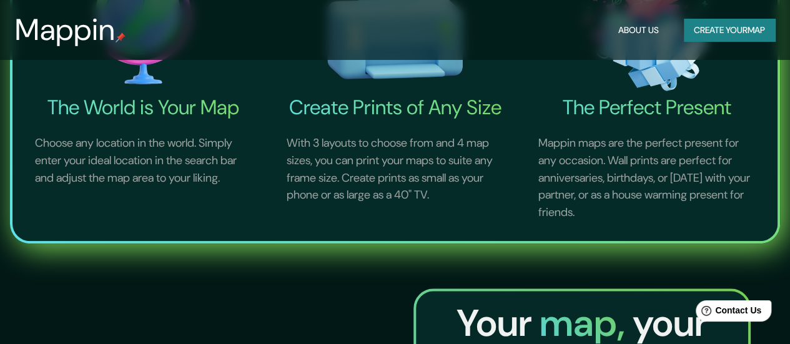  Describe the element at coordinates (646, 107) in the screenshot. I see `h4: The Perfect Present` at that location.